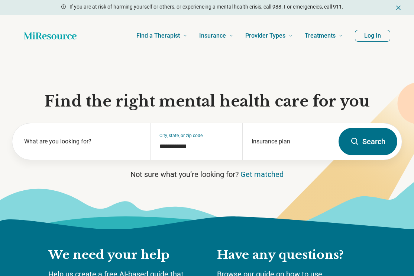 The height and width of the screenshot is (276, 414). Describe the element at coordinates (324, 36) in the screenshot. I see `a: Treatments` at that location.